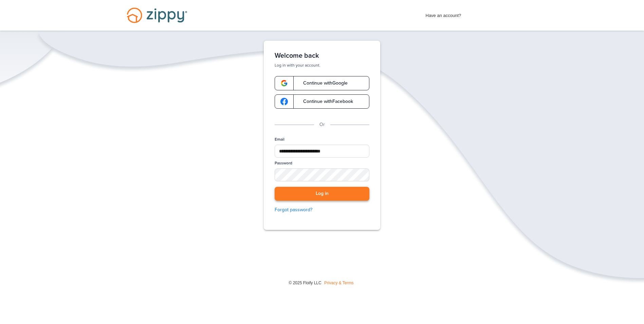 The height and width of the screenshot is (324, 644). I want to click on a: google-logoContinue withFacebook, so click(322, 102).